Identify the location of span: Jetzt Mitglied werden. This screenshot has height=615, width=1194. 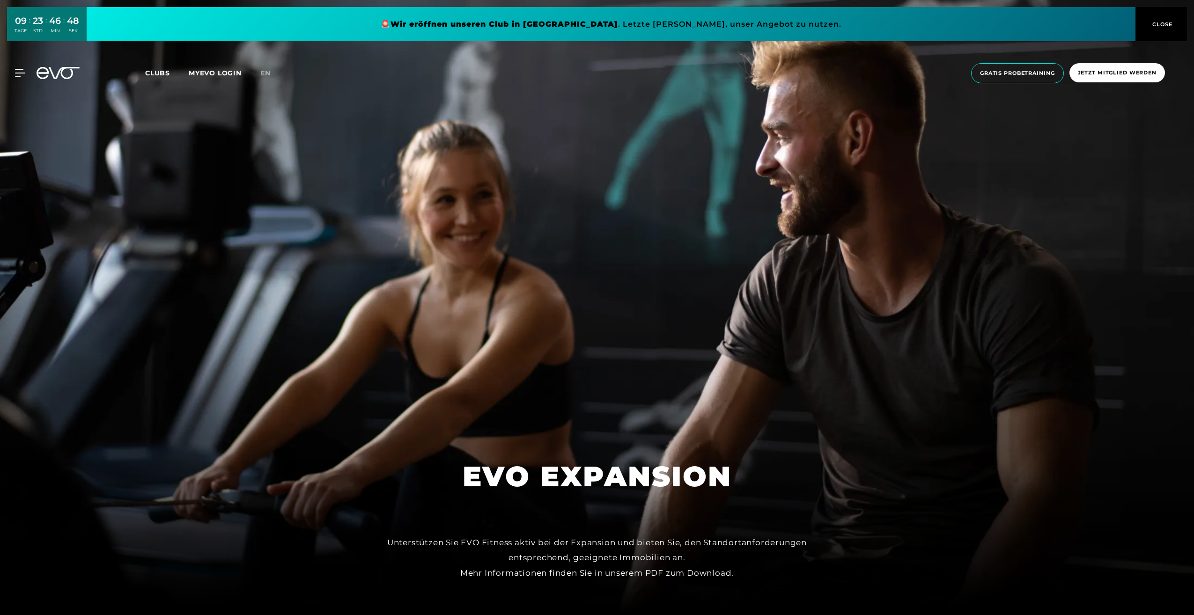
(1117, 73).